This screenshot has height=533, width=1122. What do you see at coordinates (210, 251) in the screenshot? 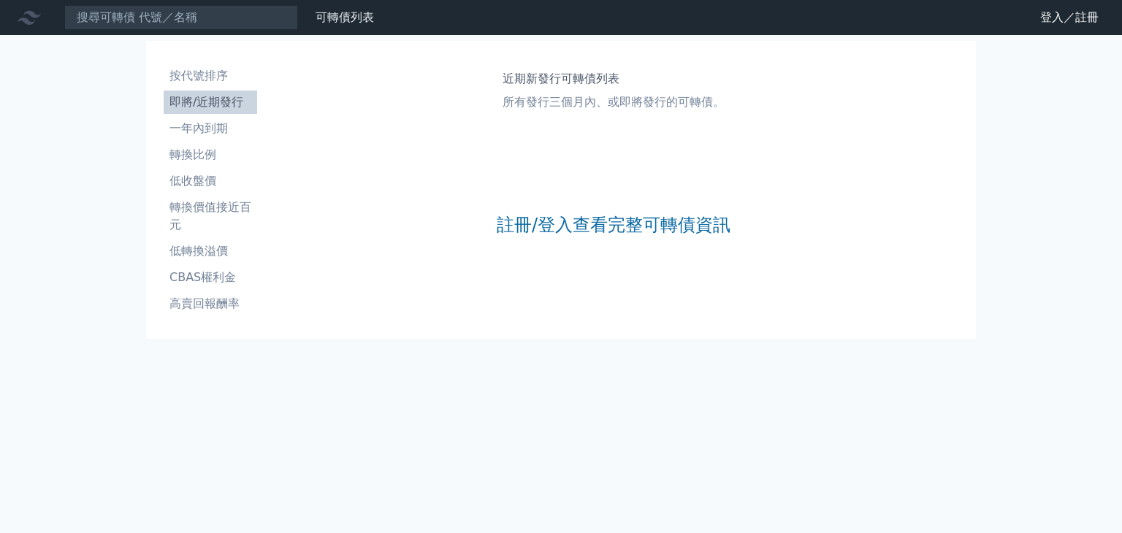
I see `li: 低轉換溢價` at bounding box center [210, 251].